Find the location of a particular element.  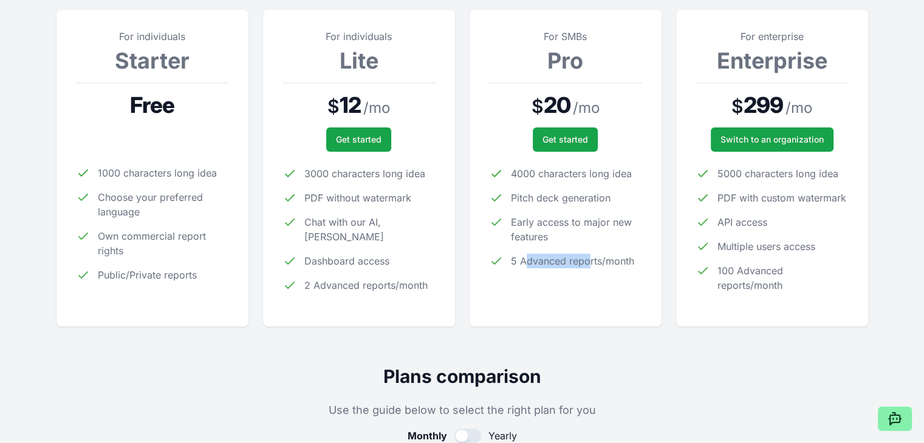

span: Monthly is located at coordinates (427, 436).